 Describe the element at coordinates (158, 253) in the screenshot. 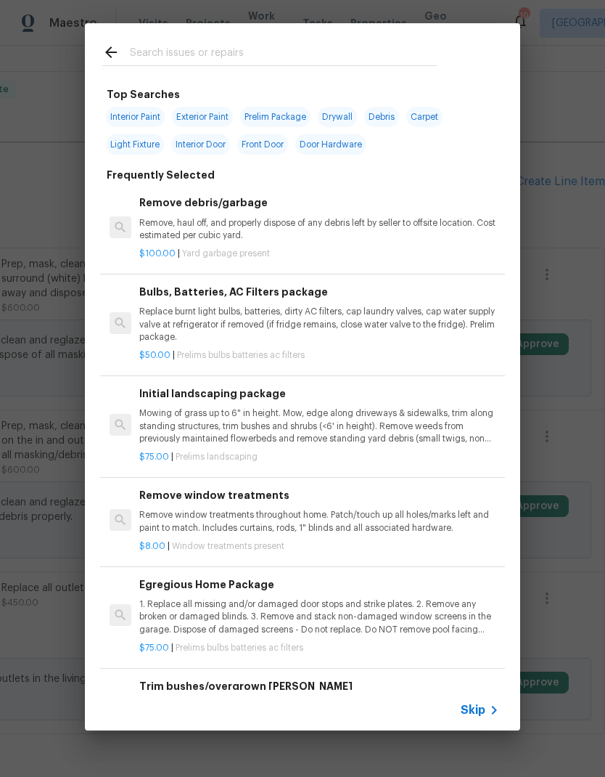

I see `span: $100.00` at that location.